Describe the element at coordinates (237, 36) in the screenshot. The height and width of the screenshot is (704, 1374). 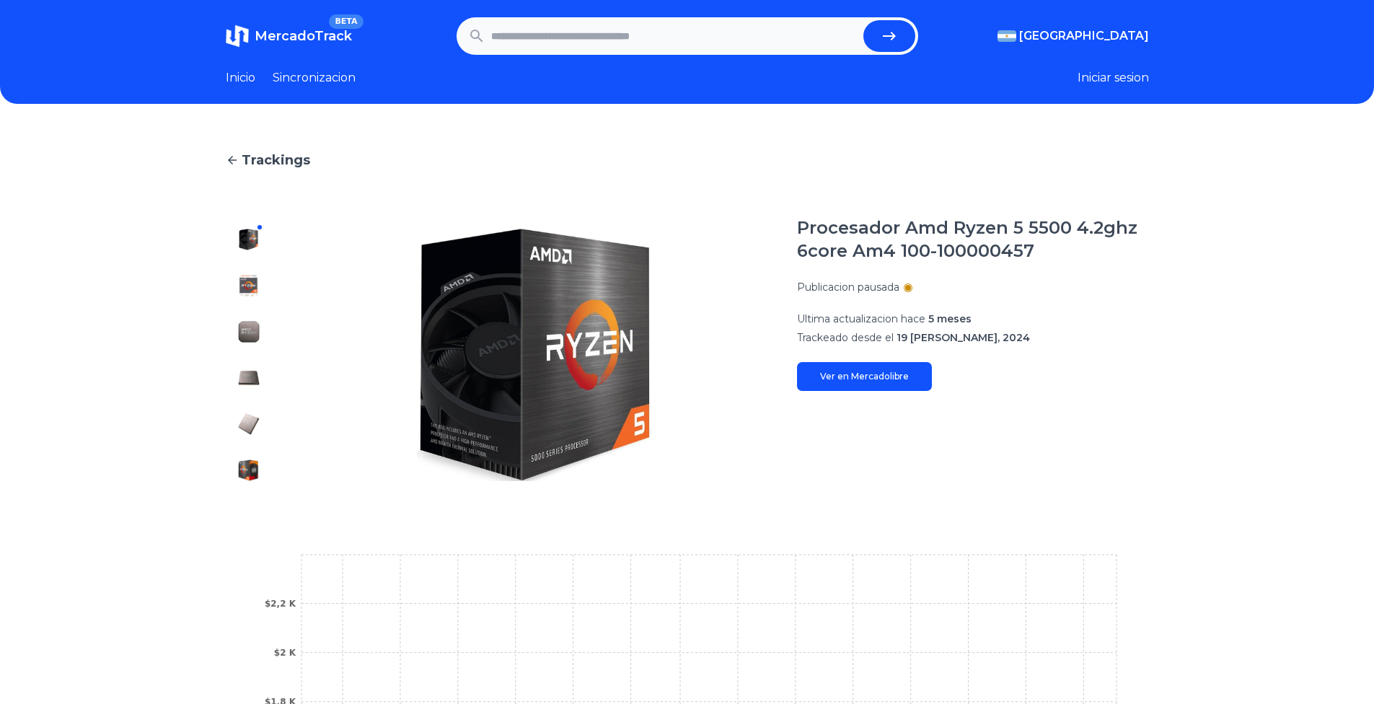
I see `img: MercadoTrack` at that location.